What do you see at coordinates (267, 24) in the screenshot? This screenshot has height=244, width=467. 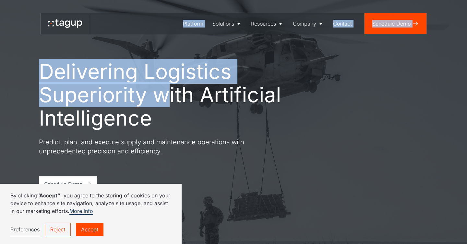 I see `a: Resources` at bounding box center [267, 24].